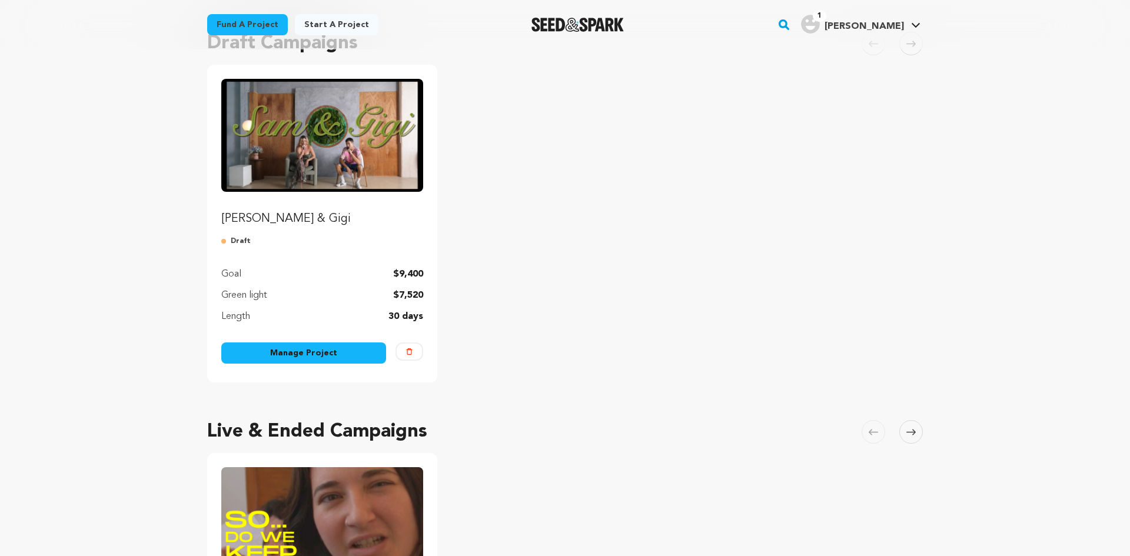 This screenshot has height=556, width=1130. I want to click on a: Fund Sam & Gigi, so click(322, 153).